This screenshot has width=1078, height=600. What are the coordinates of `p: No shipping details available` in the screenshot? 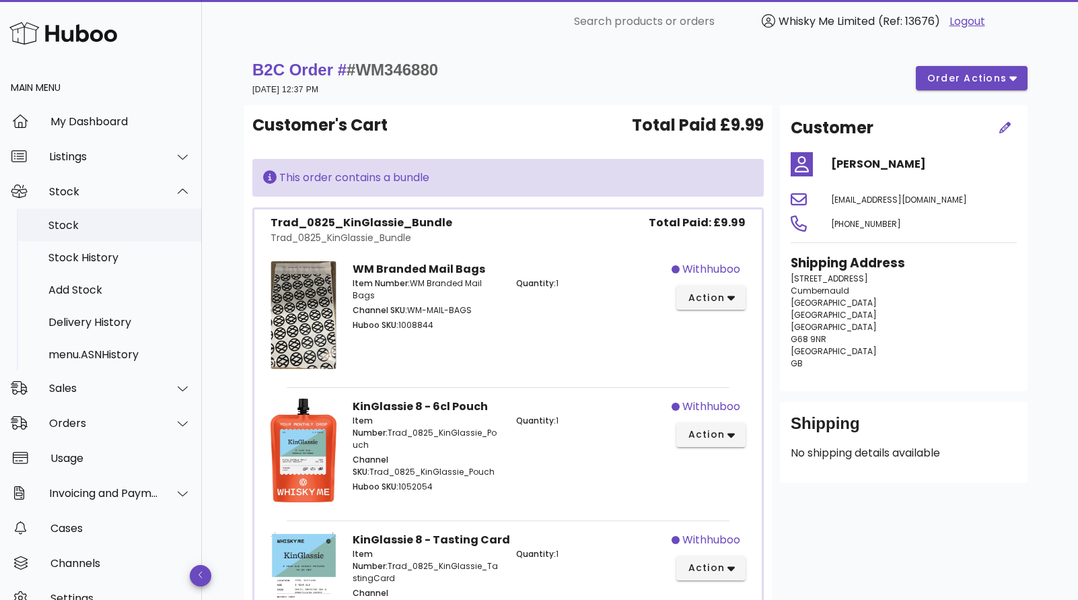 It's located at (904, 453).